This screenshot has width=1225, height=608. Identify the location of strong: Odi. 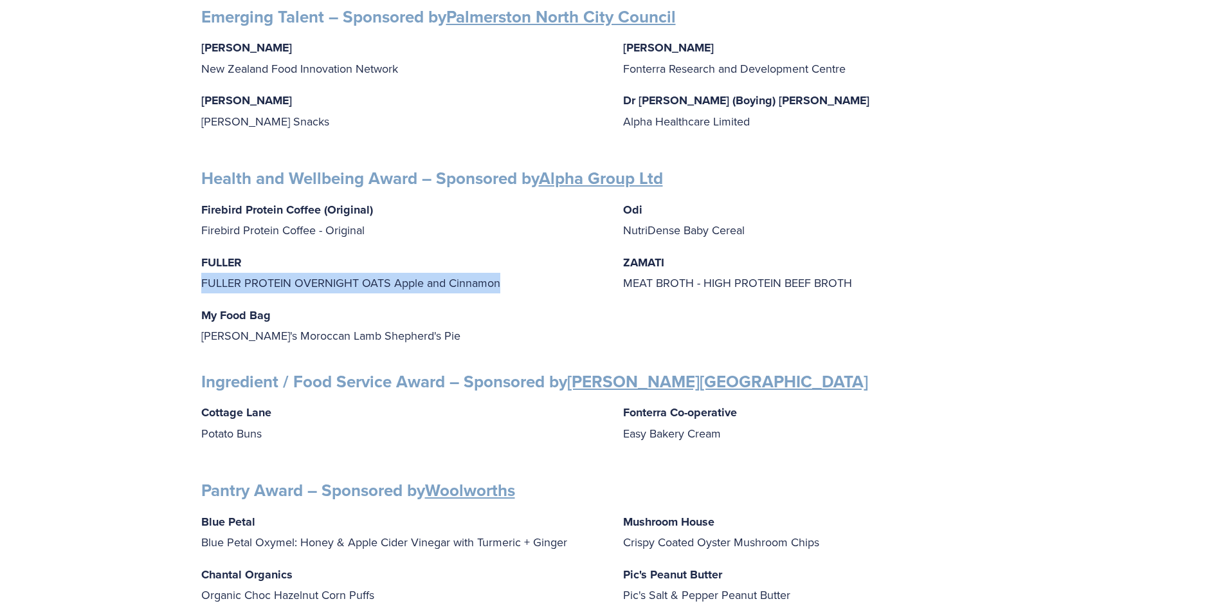
(633, 210).